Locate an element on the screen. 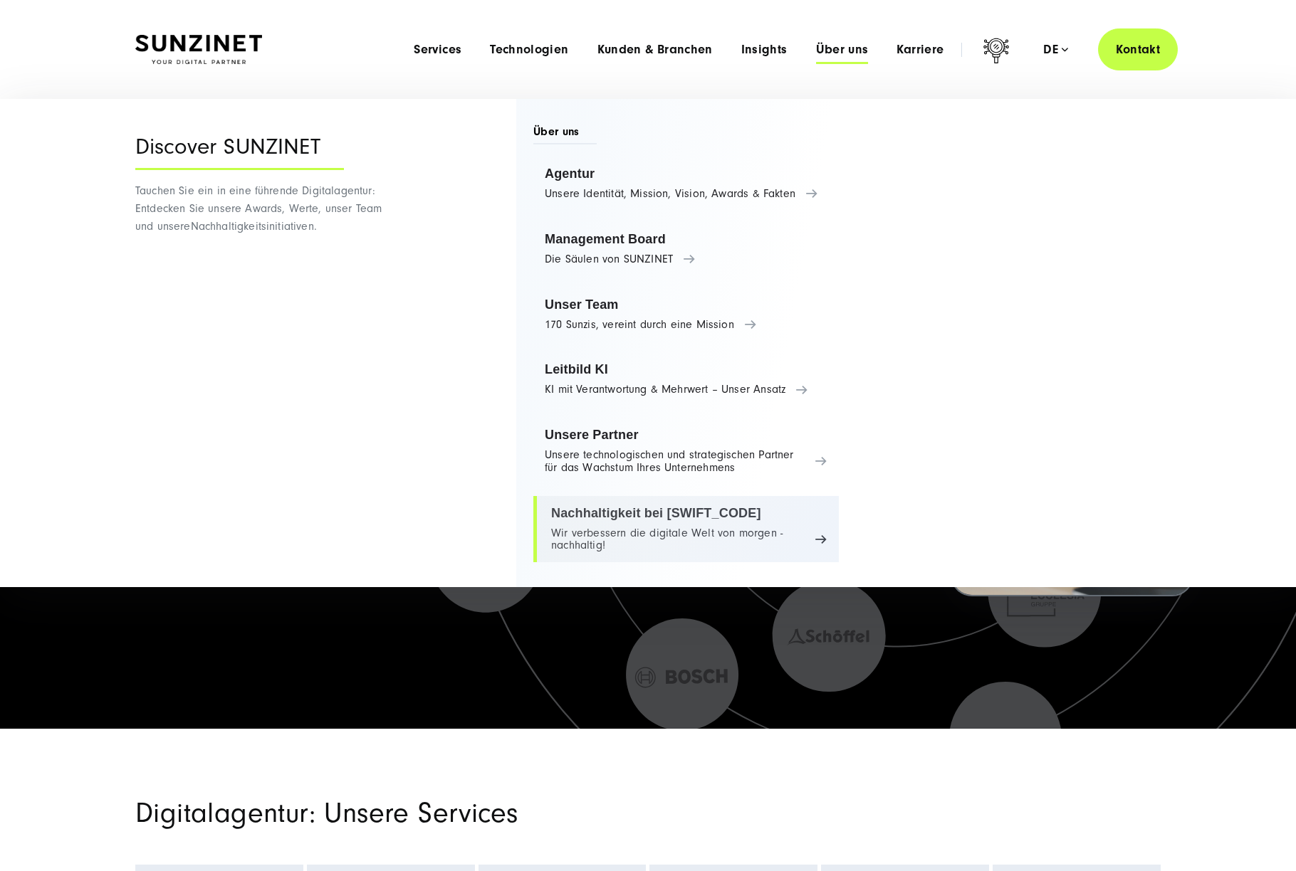 This screenshot has width=1296, height=871. h2: Digitalagentur: Unsere Services is located at coordinates (473, 814).